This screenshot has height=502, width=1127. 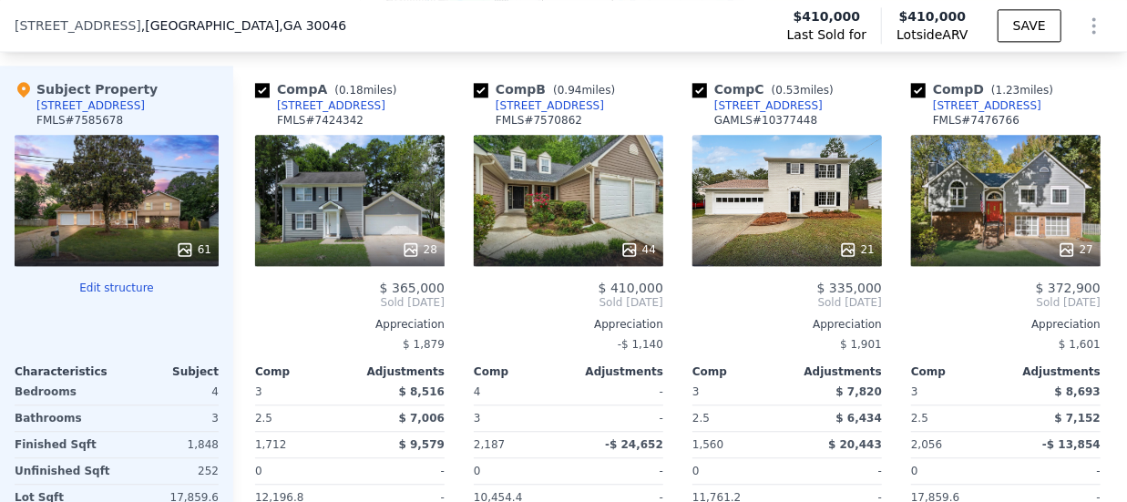 I want to click on span: 4, so click(x=478, y=392).